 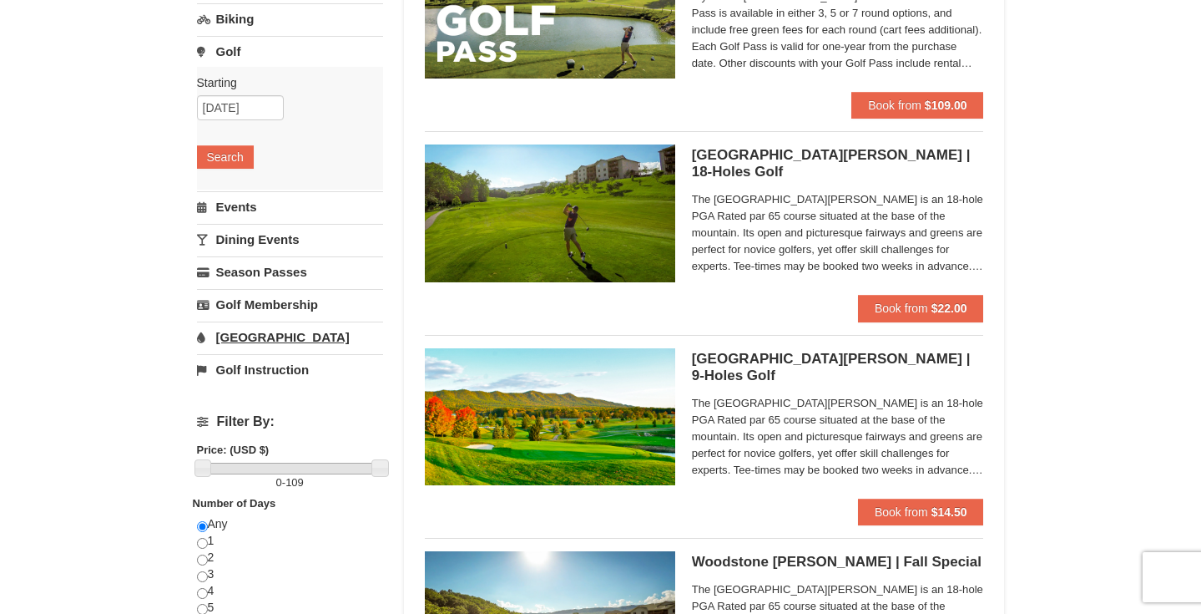 I want to click on img: 6619859-87-49ad91d4.jpg, so click(x=550, y=417).